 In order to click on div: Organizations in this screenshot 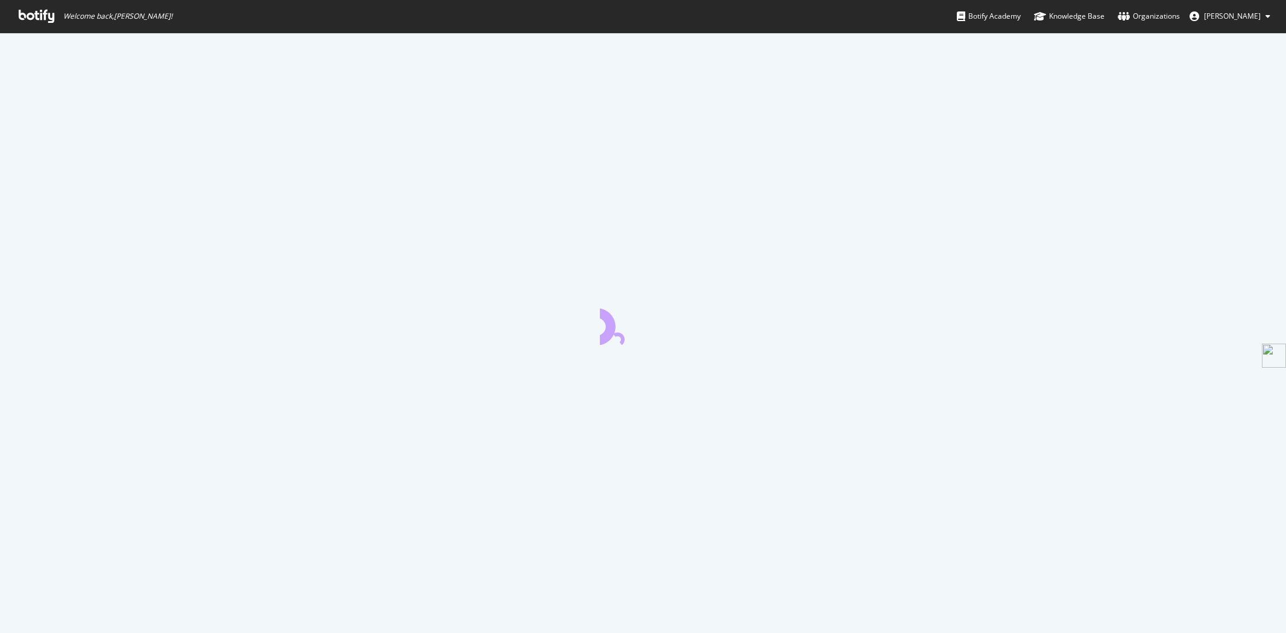, I will do `click(1149, 16)`.